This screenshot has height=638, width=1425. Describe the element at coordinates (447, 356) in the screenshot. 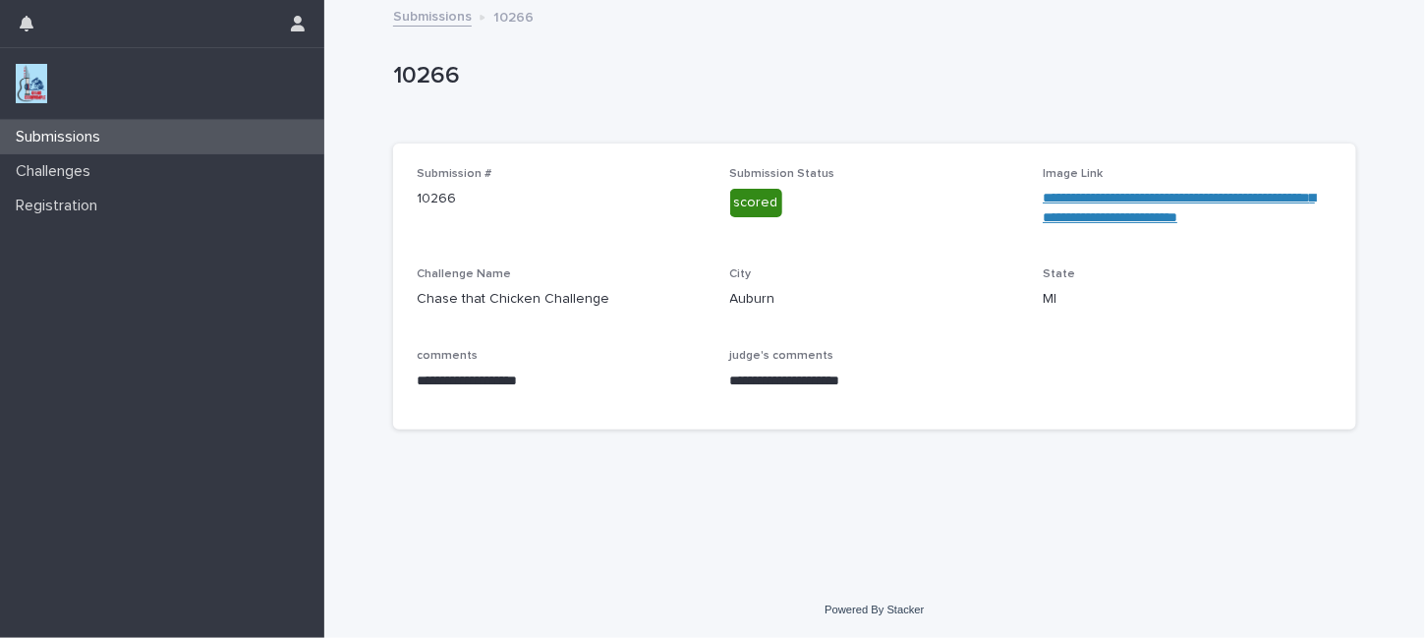

I see `span: comments` at that location.